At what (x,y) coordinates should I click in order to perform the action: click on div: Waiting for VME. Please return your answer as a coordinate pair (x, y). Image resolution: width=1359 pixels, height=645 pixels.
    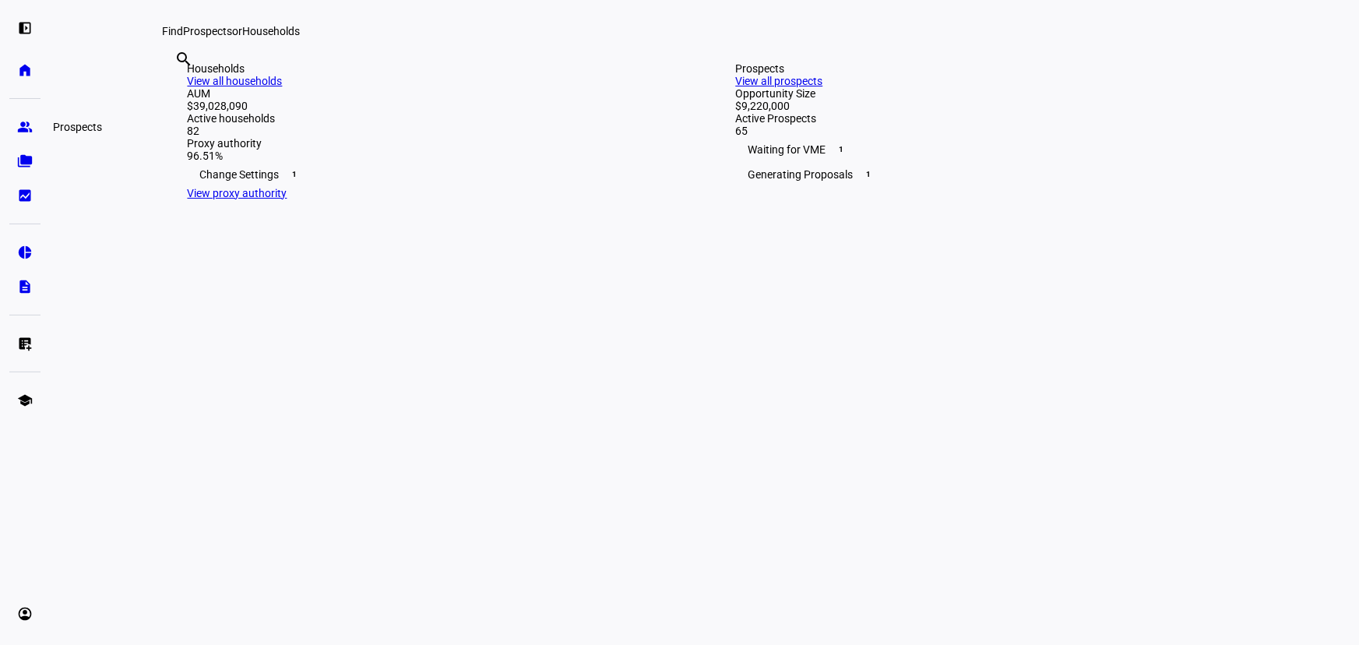
    Looking at the image, I should click on (979, 149).